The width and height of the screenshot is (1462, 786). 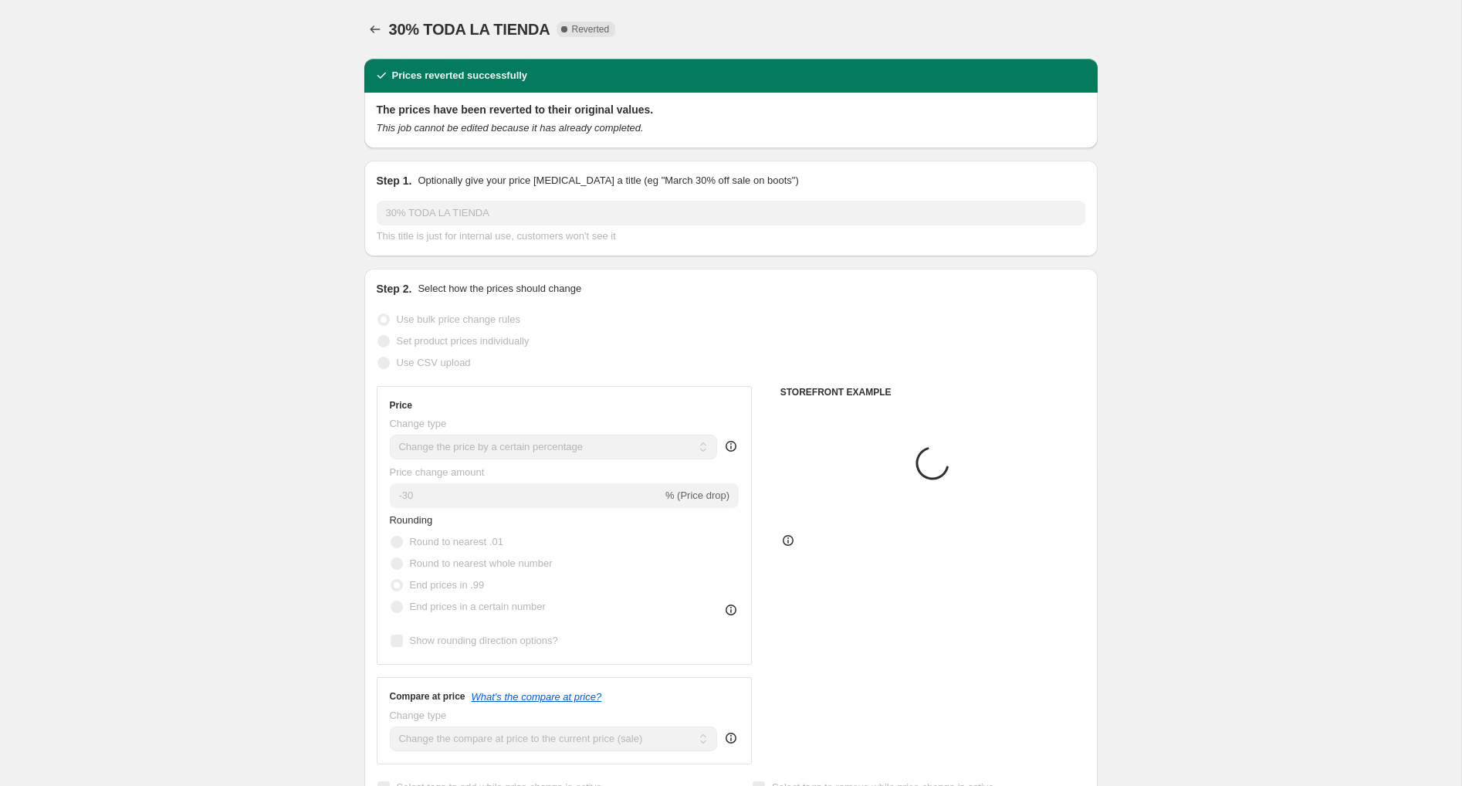 What do you see at coordinates (460, 76) in the screenshot?
I see `h2: Prices reverted successfully` at bounding box center [460, 76].